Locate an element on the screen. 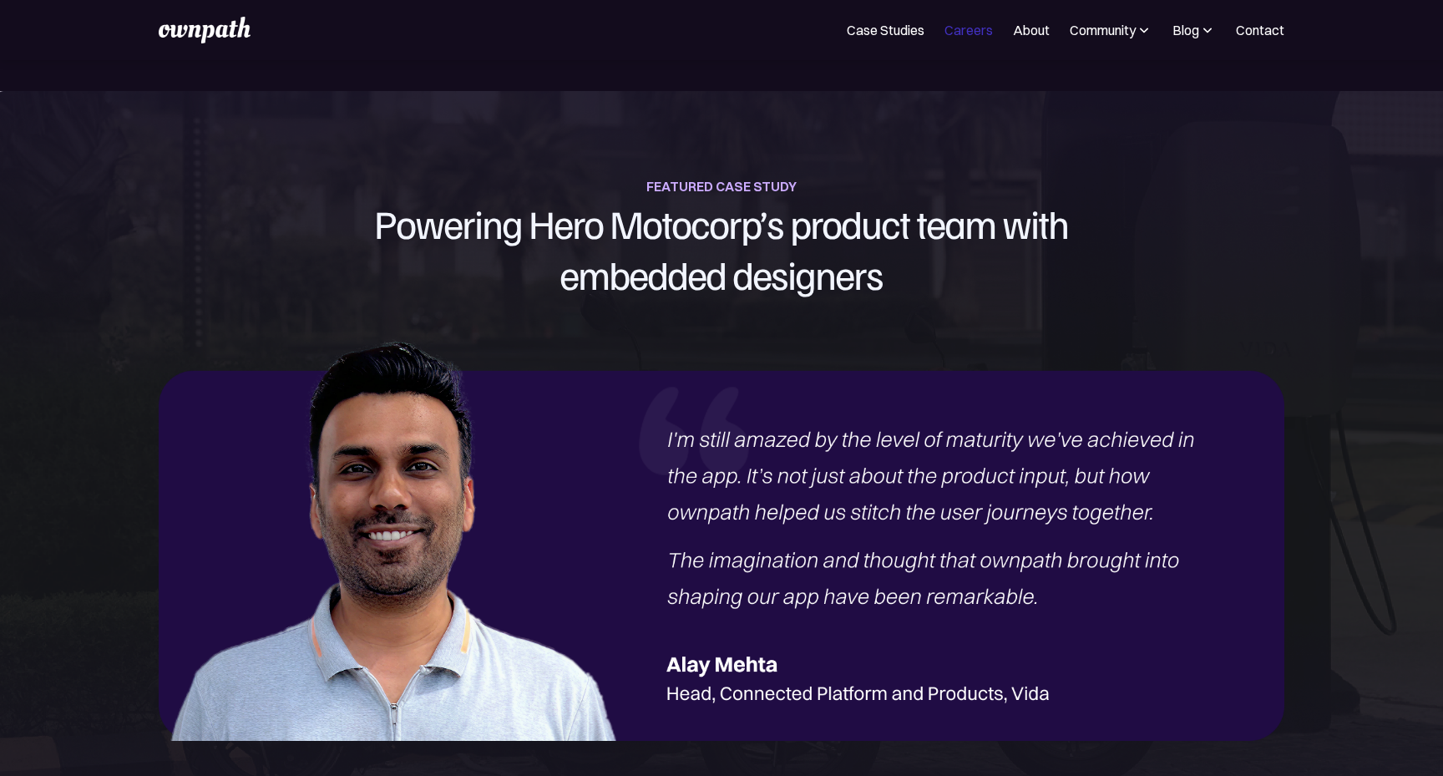 The image size is (1443, 776). a: About is located at coordinates (1031, 30).